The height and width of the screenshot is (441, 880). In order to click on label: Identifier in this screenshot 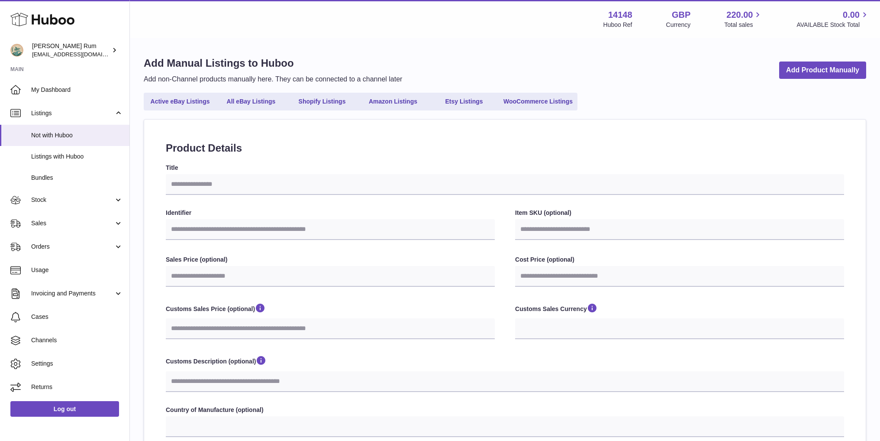, I will do `click(330, 213)`.